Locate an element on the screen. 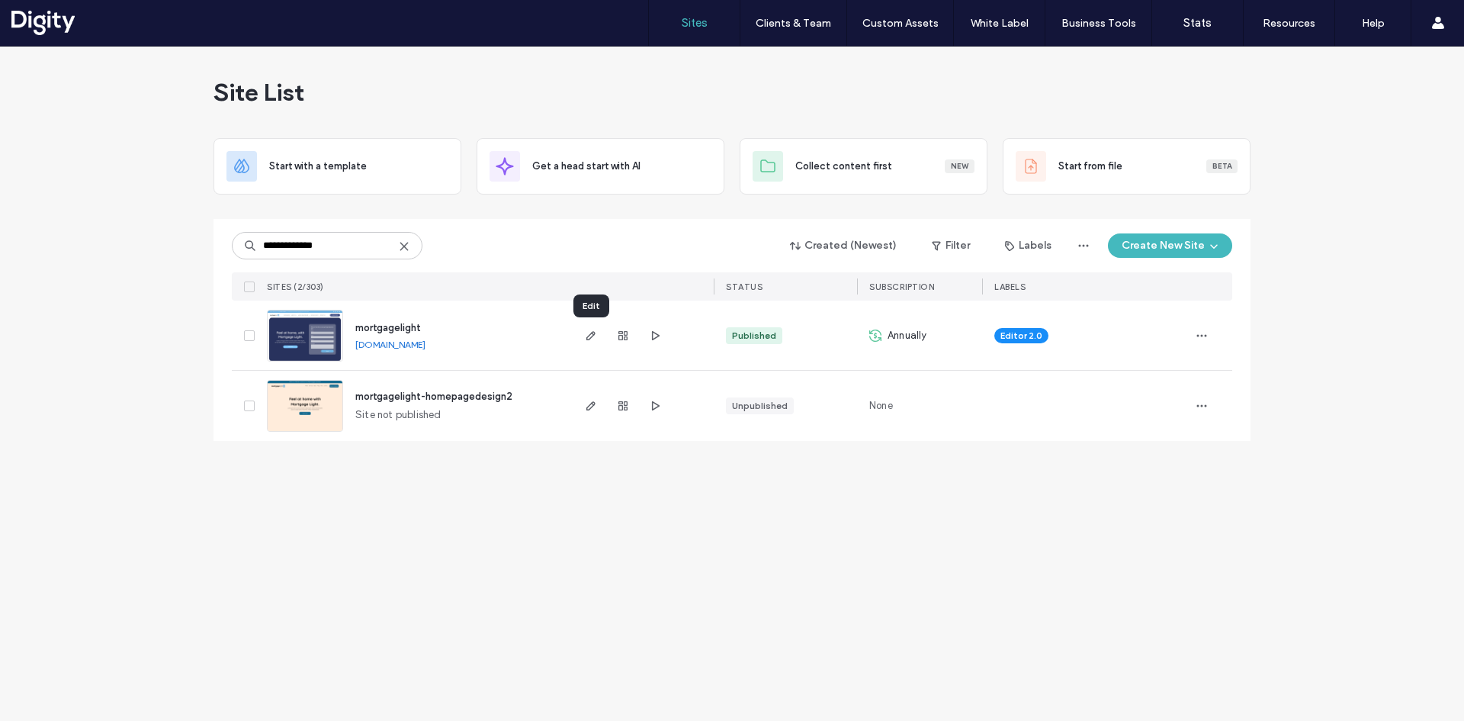 The image size is (1464, 721). div: New is located at coordinates (959, 166).